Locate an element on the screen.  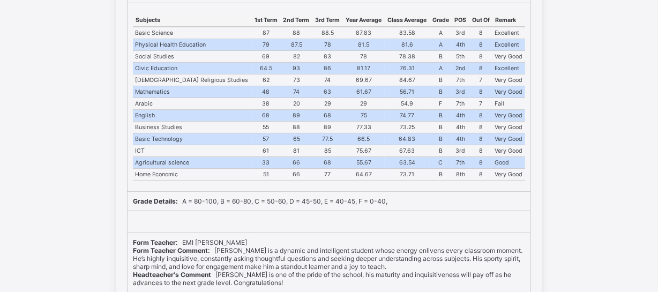
td: 66.5 is located at coordinates (364, 139).